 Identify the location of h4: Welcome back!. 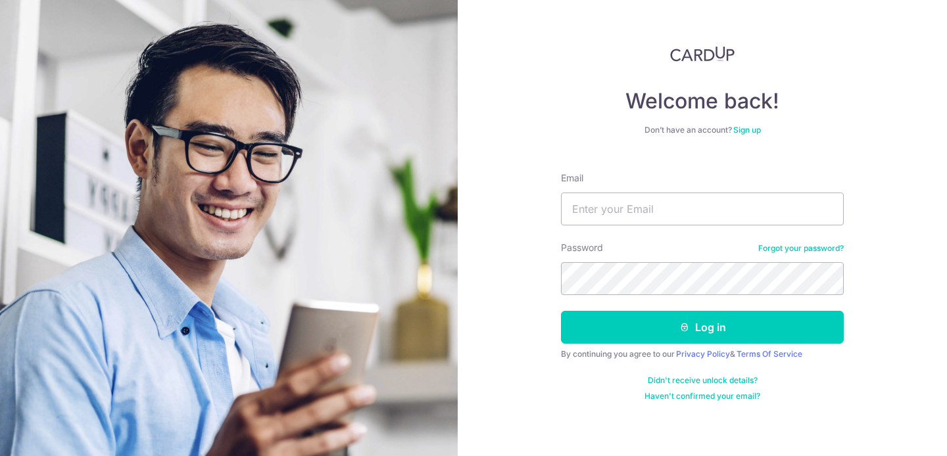
(703, 101).